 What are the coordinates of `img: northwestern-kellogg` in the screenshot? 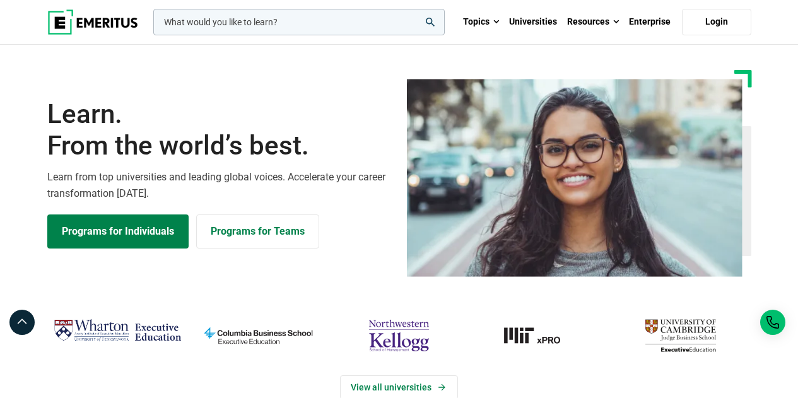 It's located at (399, 336).